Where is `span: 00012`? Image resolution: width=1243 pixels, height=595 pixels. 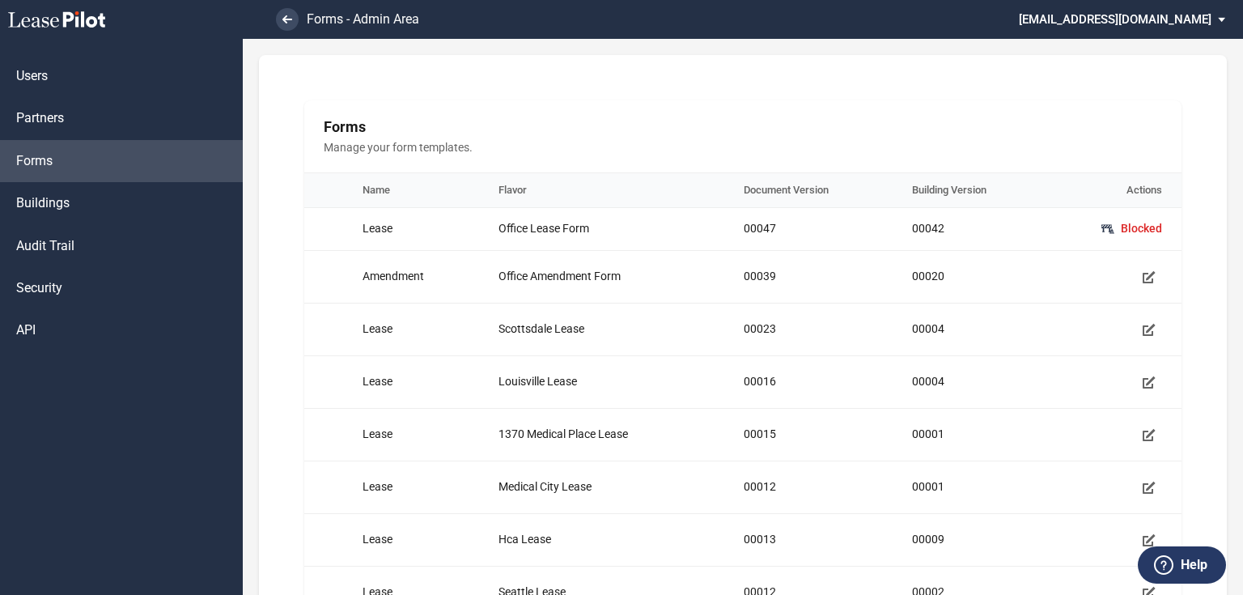 span: 00012 is located at coordinates (760, 486).